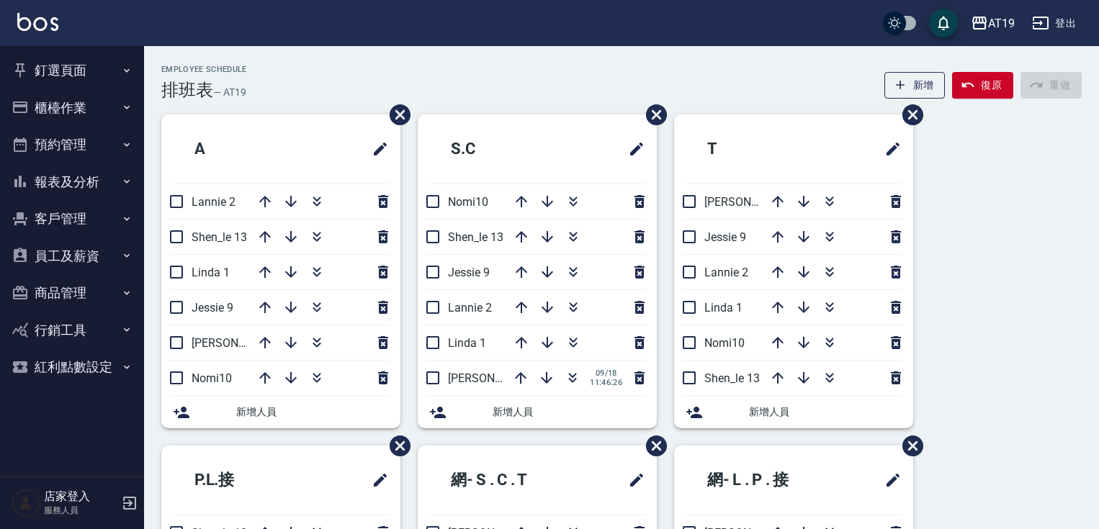 The image size is (1099, 529). What do you see at coordinates (72, 219) in the screenshot?
I see `button: 客戶管理` at bounding box center [72, 219].